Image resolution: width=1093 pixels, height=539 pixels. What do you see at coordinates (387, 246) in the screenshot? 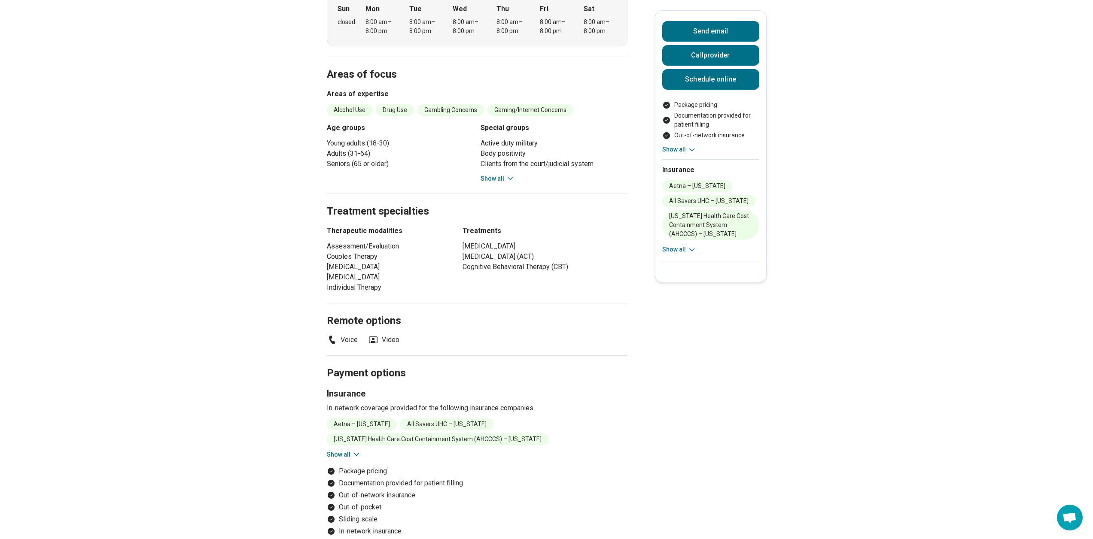
I see `li: Assessment/Evaluation` at bounding box center [387, 246].